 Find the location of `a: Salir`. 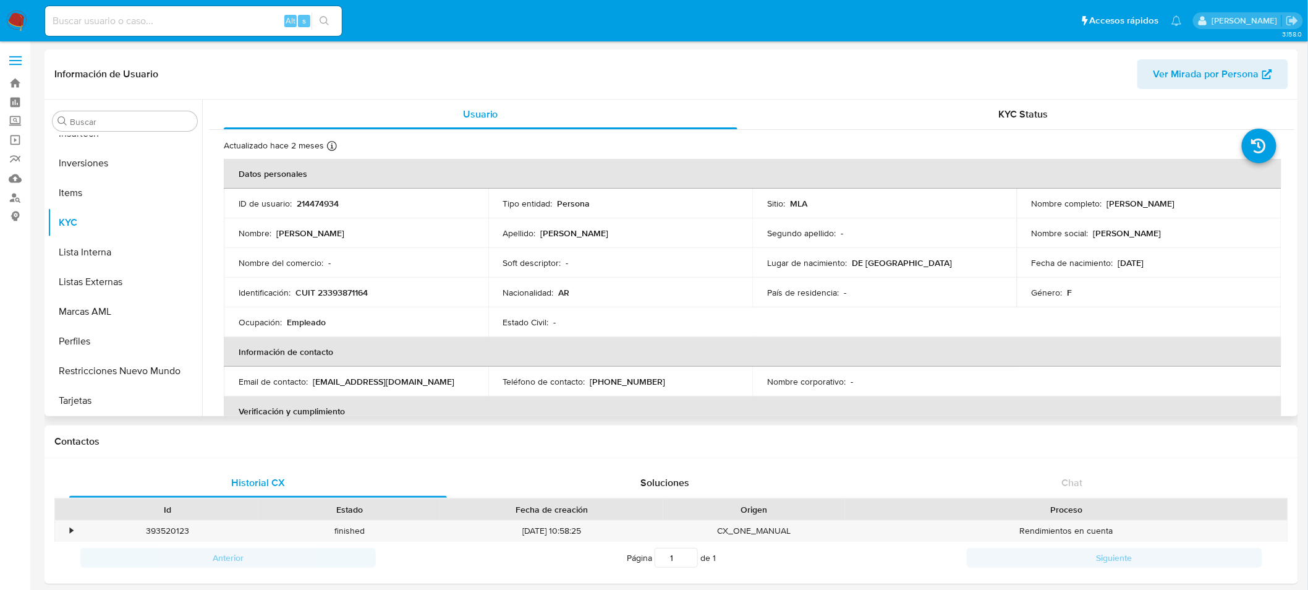

a: Salir is located at coordinates (1292, 20).